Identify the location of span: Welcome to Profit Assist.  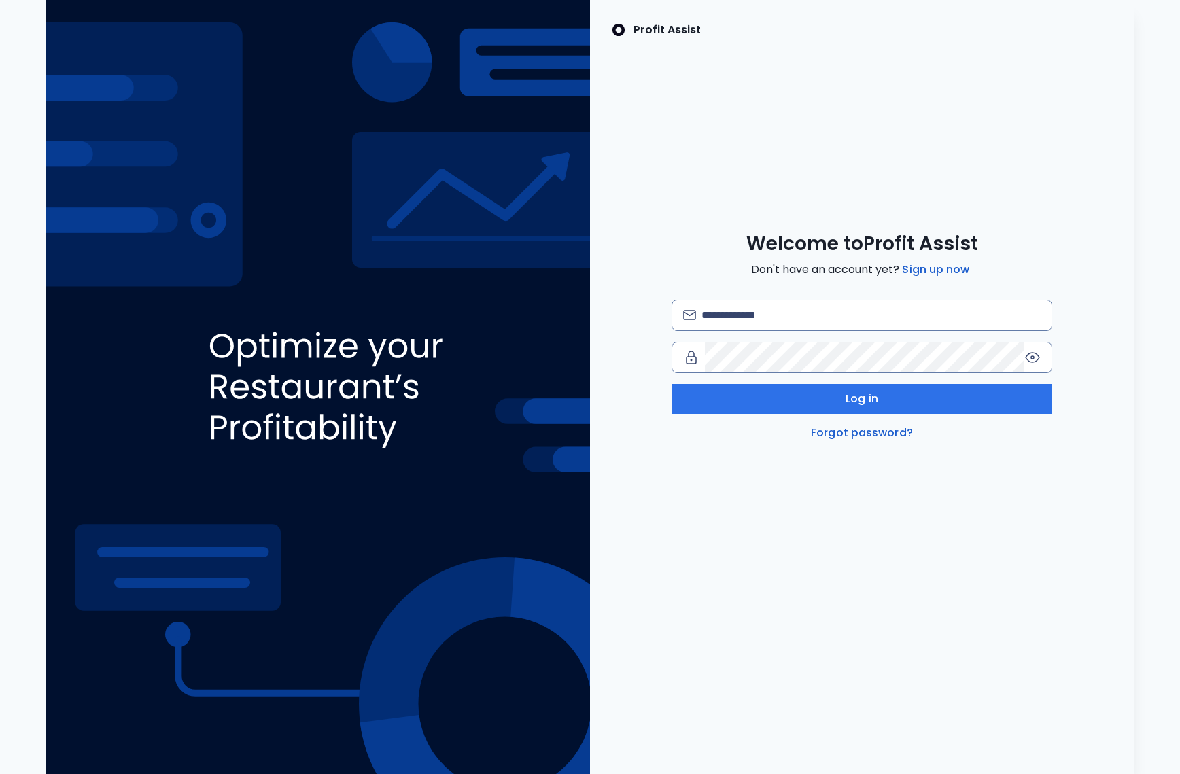
(862, 244).